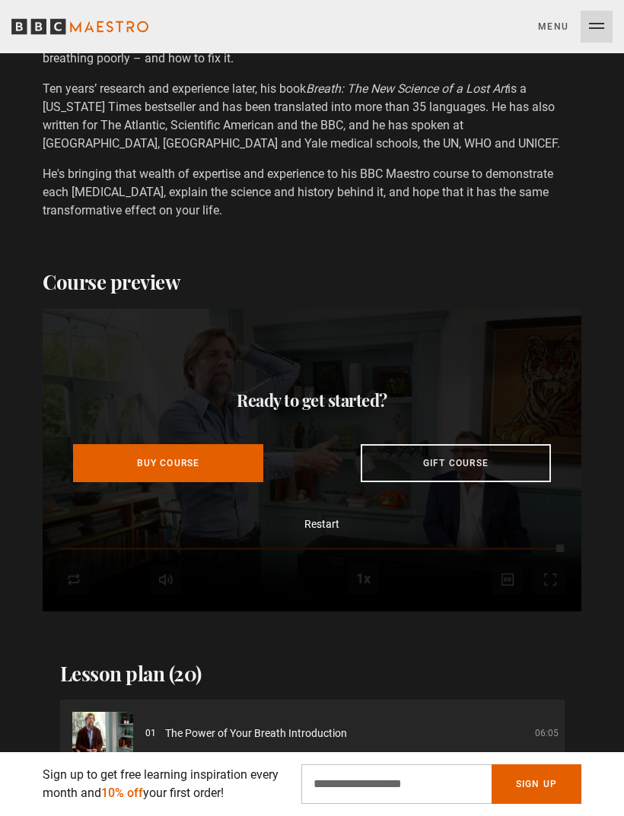 The width and height of the screenshot is (624, 816). What do you see at coordinates (151, 733) in the screenshot?
I see `p: 01` at bounding box center [151, 733].